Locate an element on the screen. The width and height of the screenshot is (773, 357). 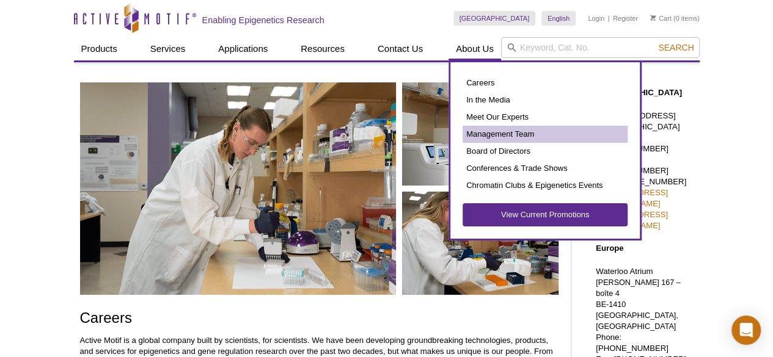
span: Search is located at coordinates (675, 48).